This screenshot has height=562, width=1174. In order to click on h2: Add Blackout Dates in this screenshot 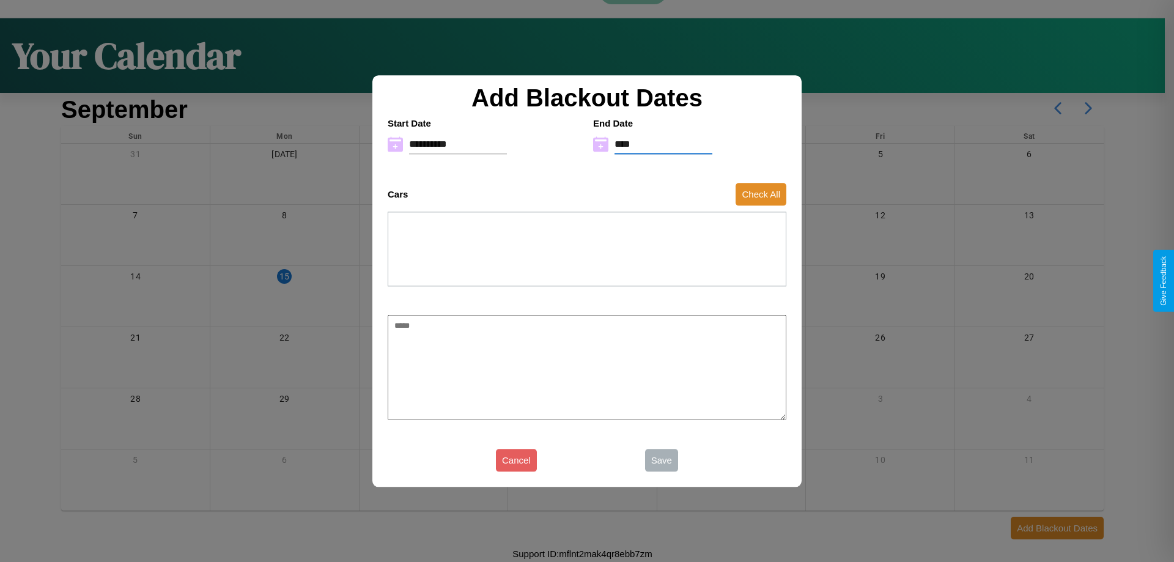, I will do `click(587, 98)`.